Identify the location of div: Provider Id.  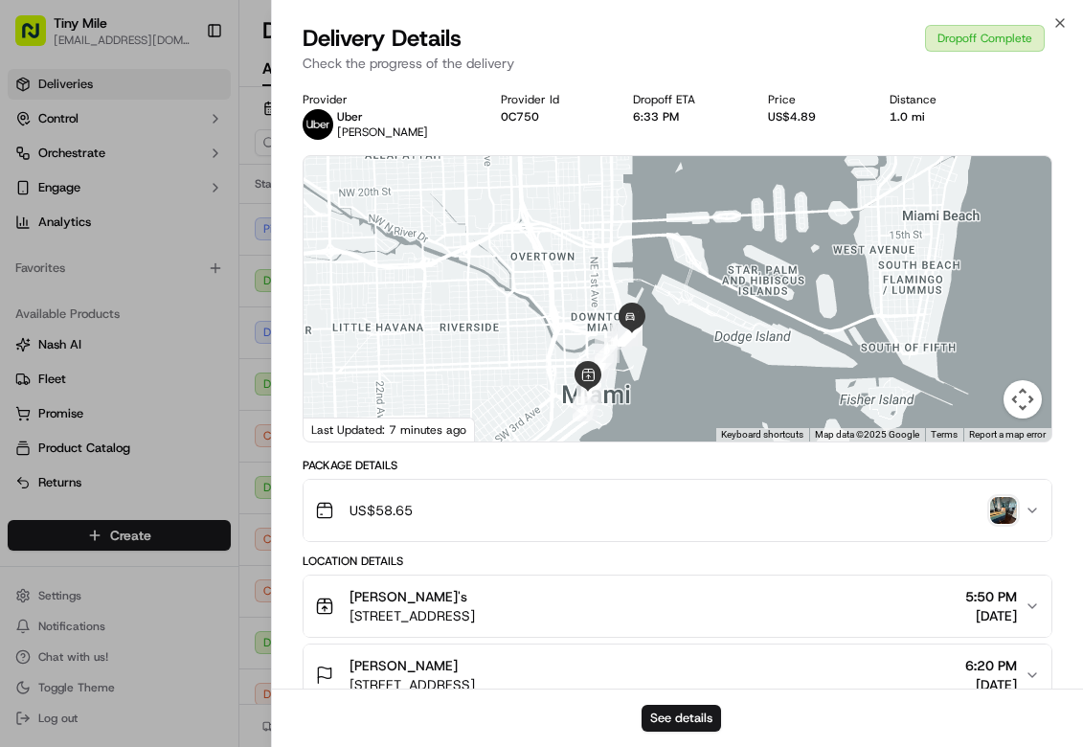
(552, 100).